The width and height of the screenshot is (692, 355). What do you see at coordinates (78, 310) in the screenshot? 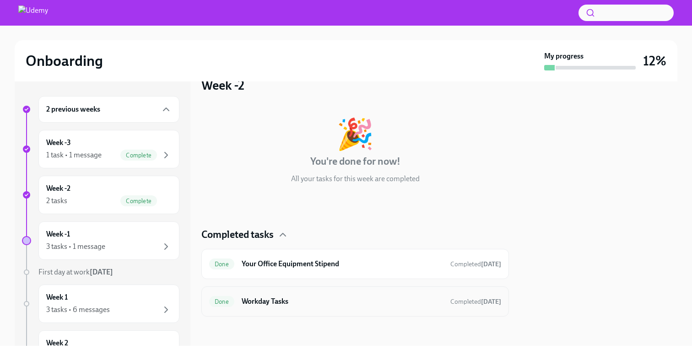
I see `div: 3 tasks • 6 messages` at bounding box center [78, 310].